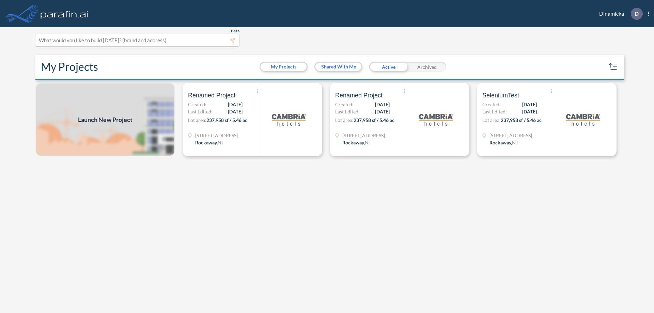  I want to click on h2: My Projects, so click(69, 67).